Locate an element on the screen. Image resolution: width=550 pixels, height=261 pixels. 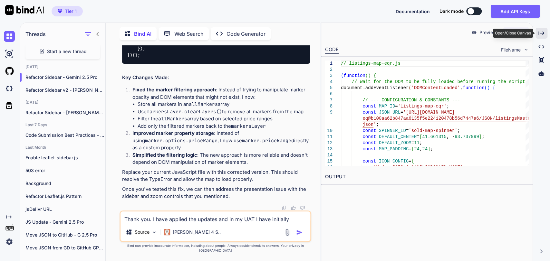
span: // Wait for the DOM to be fully loaded before runn is located at coordinates (419, 82).